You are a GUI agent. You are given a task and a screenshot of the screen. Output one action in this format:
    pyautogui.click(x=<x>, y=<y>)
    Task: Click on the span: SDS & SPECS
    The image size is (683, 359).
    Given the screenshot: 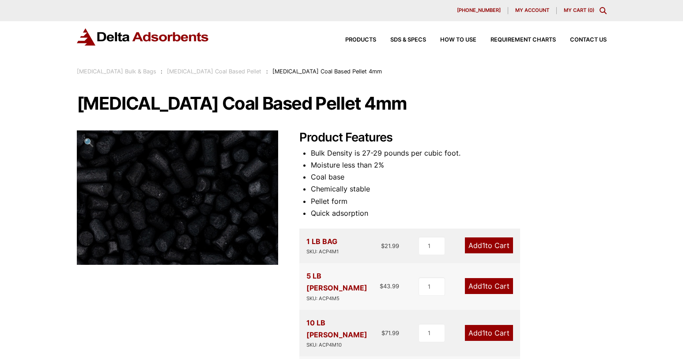 What is the action you would take?
    pyautogui.click(x=408, y=40)
    